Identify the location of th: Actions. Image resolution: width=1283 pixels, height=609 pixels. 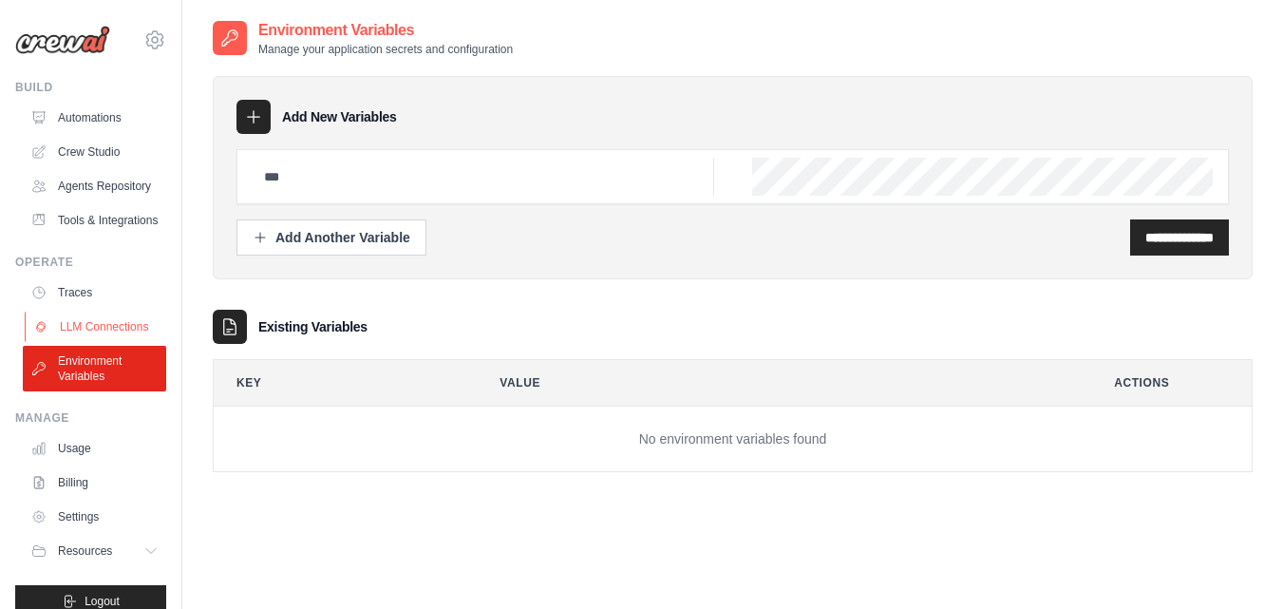
(1171, 383).